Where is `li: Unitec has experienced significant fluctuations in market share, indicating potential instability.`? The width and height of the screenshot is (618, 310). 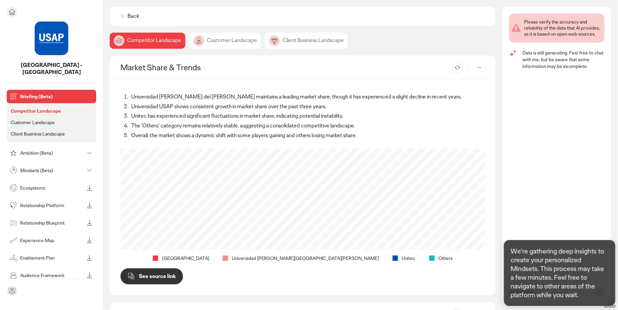 li: Unitec has experienced significant fluctuations in market share, indicating potential instability. is located at coordinates (307, 116).